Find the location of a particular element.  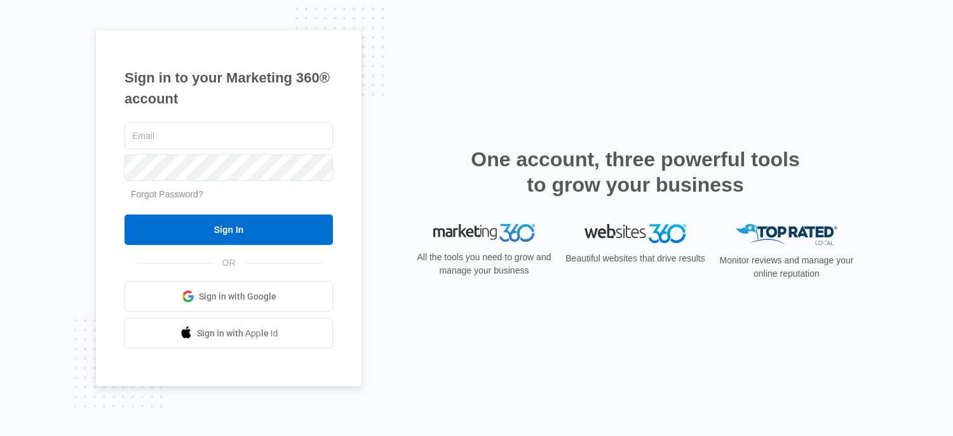

a: Sign in with Apple Id is located at coordinates (229, 333).